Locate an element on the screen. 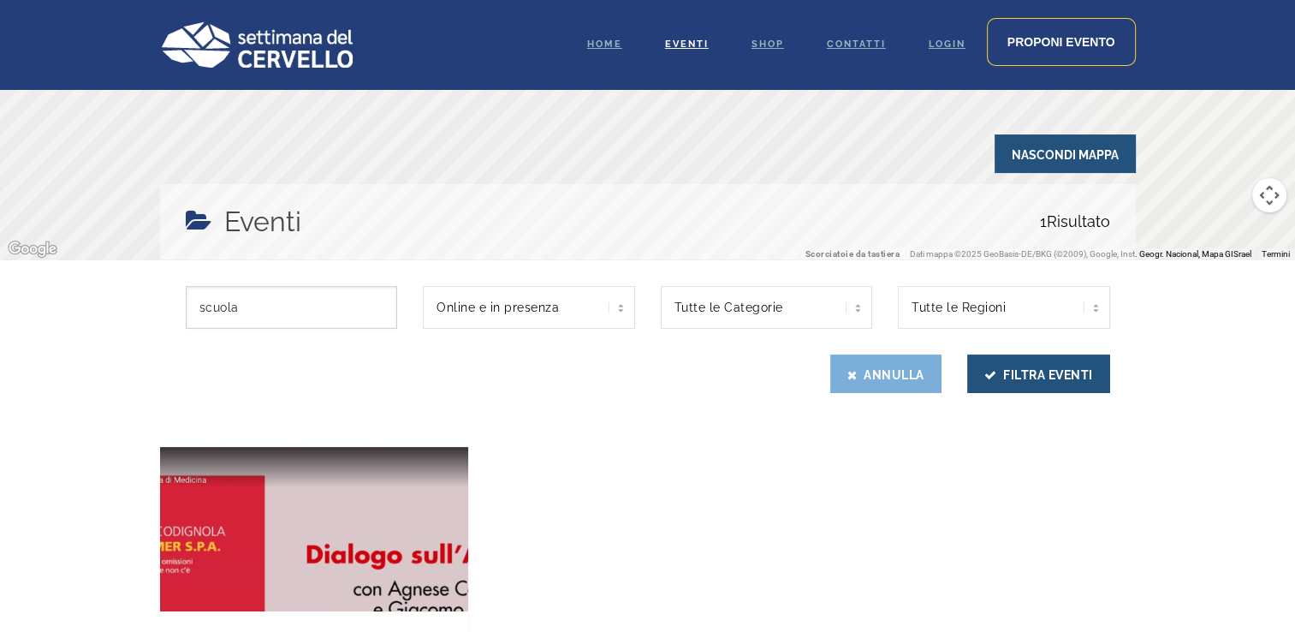  span: Proponi evento is located at coordinates (1062, 42).